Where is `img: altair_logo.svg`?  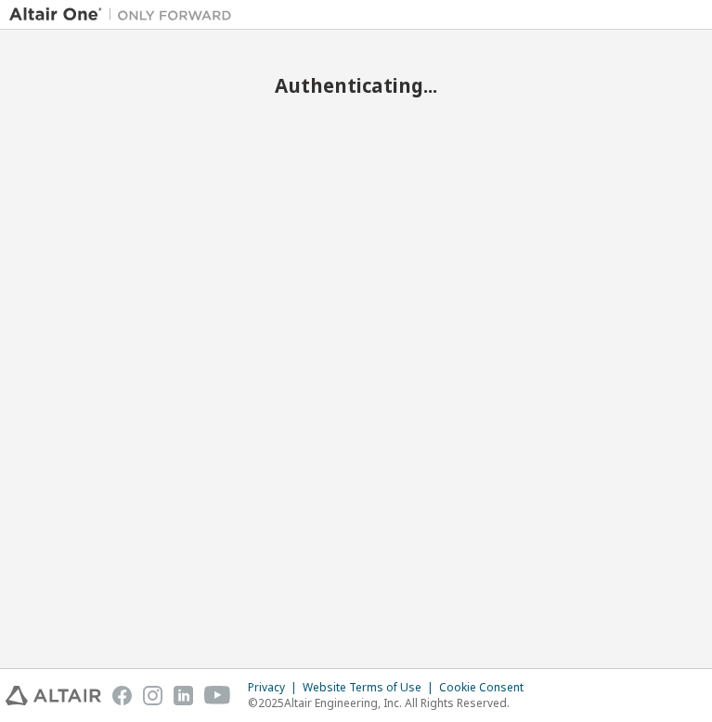 img: altair_logo.svg is located at coordinates (53, 695).